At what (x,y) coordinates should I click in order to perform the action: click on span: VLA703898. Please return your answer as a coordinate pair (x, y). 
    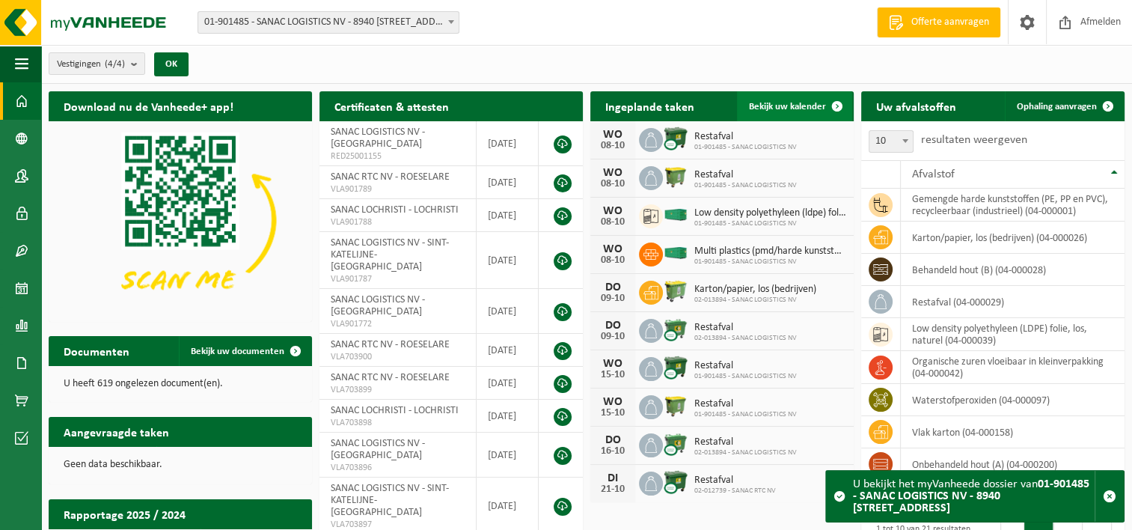
    Looking at the image, I should click on (397, 423).